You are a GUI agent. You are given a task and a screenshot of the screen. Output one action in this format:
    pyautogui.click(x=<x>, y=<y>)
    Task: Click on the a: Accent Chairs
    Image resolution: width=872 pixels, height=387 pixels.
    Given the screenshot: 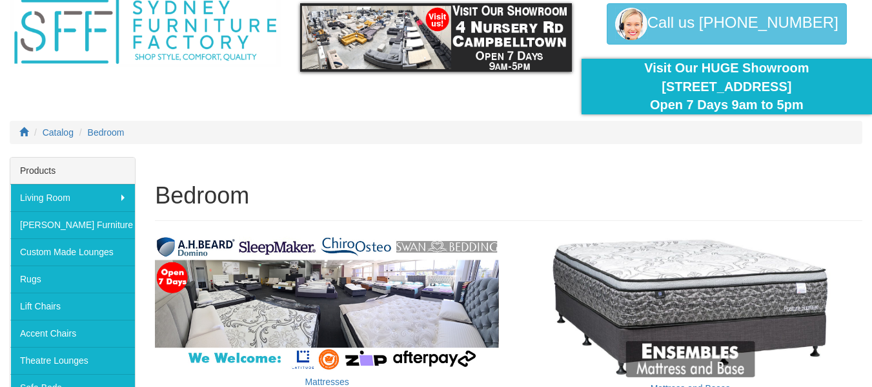 What is the action you would take?
    pyautogui.click(x=72, y=333)
    